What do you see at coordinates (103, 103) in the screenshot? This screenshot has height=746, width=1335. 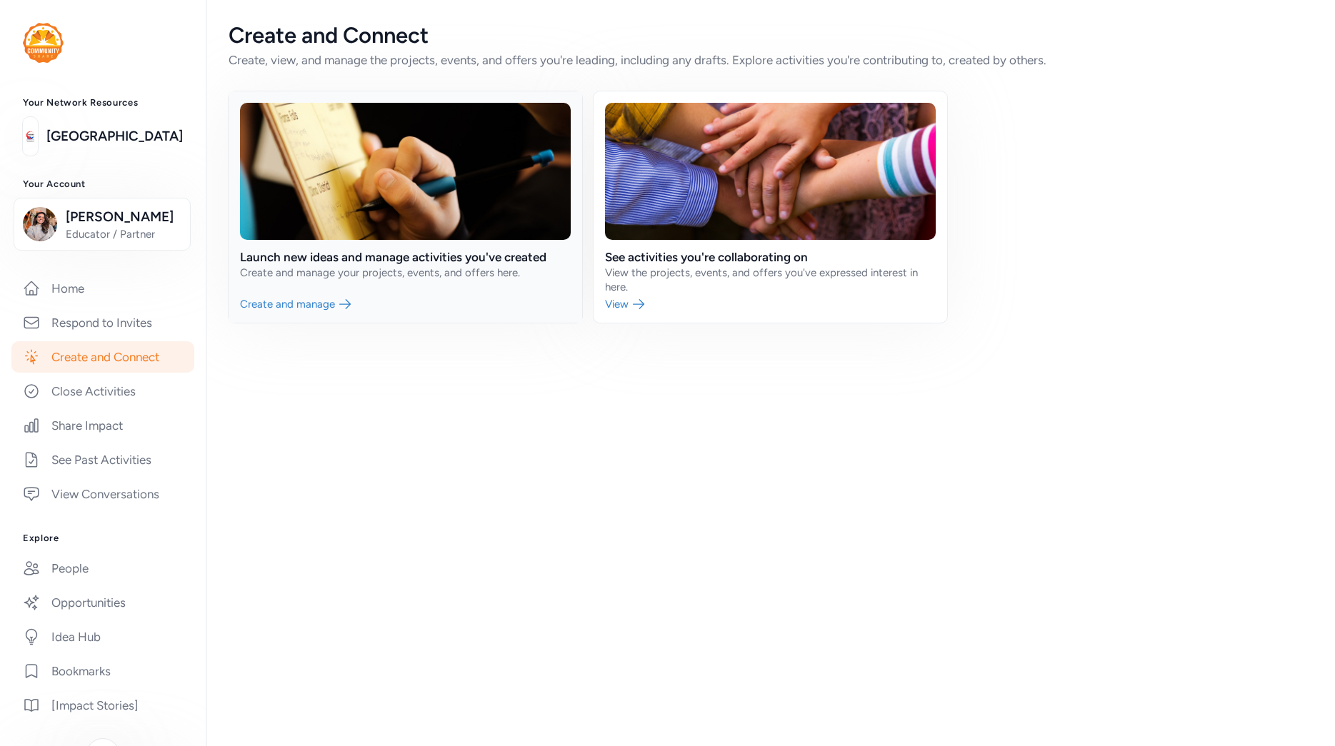 I see `h3: Your Network Resources` at bounding box center [103, 103].